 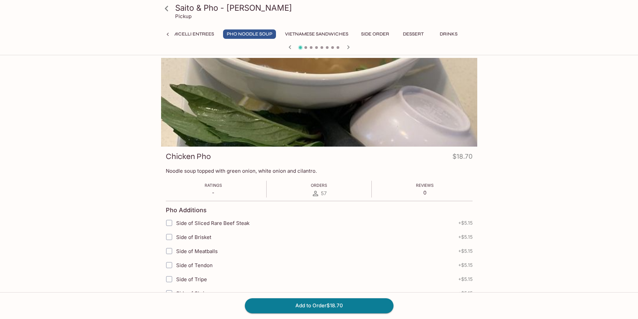 I want to click on span: Ratings, so click(x=213, y=185).